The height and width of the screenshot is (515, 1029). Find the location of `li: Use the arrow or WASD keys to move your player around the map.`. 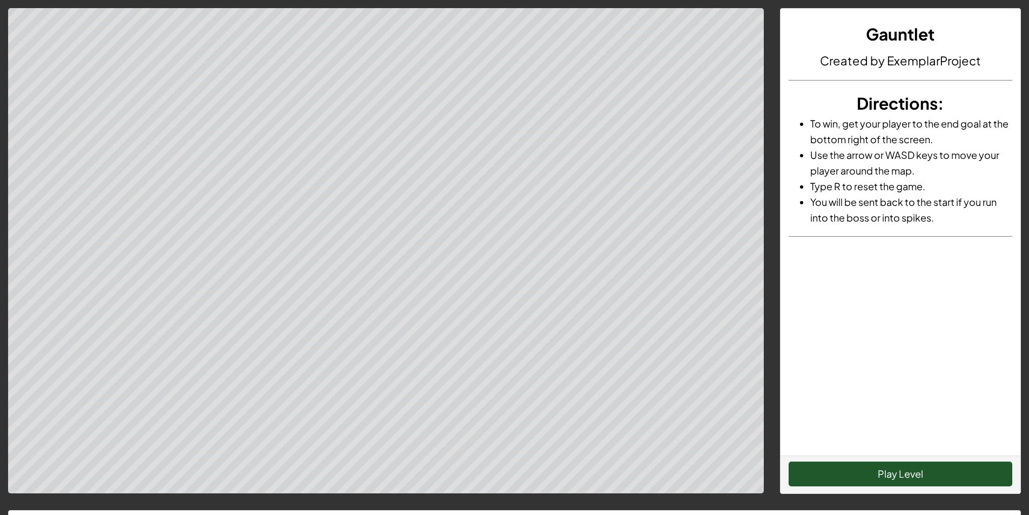

li: Use the arrow or WASD keys to move your player around the map. is located at coordinates (911, 163).